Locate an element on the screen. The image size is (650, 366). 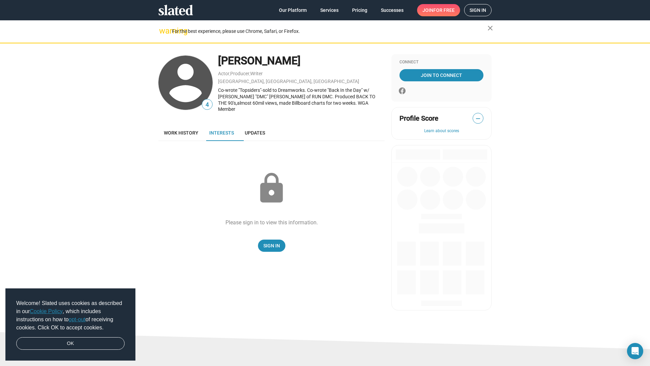
a: Services is located at coordinates (329, 10).